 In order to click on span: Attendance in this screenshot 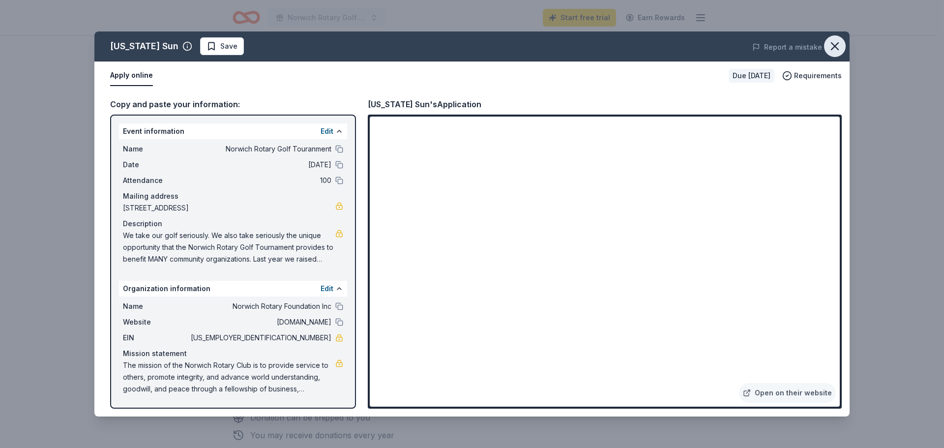, I will do `click(156, 181)`.